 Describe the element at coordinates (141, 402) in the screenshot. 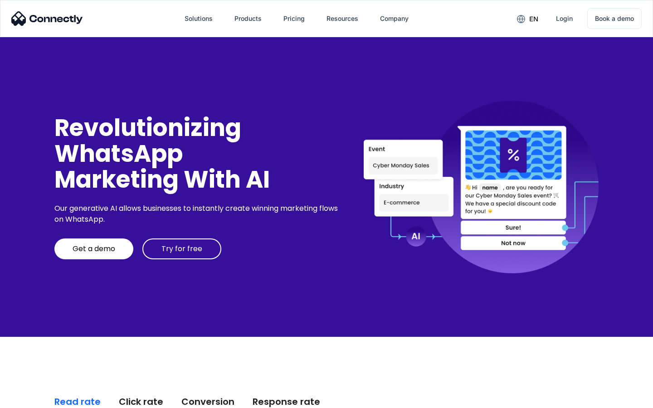

I see `div: Click rate` at that location.